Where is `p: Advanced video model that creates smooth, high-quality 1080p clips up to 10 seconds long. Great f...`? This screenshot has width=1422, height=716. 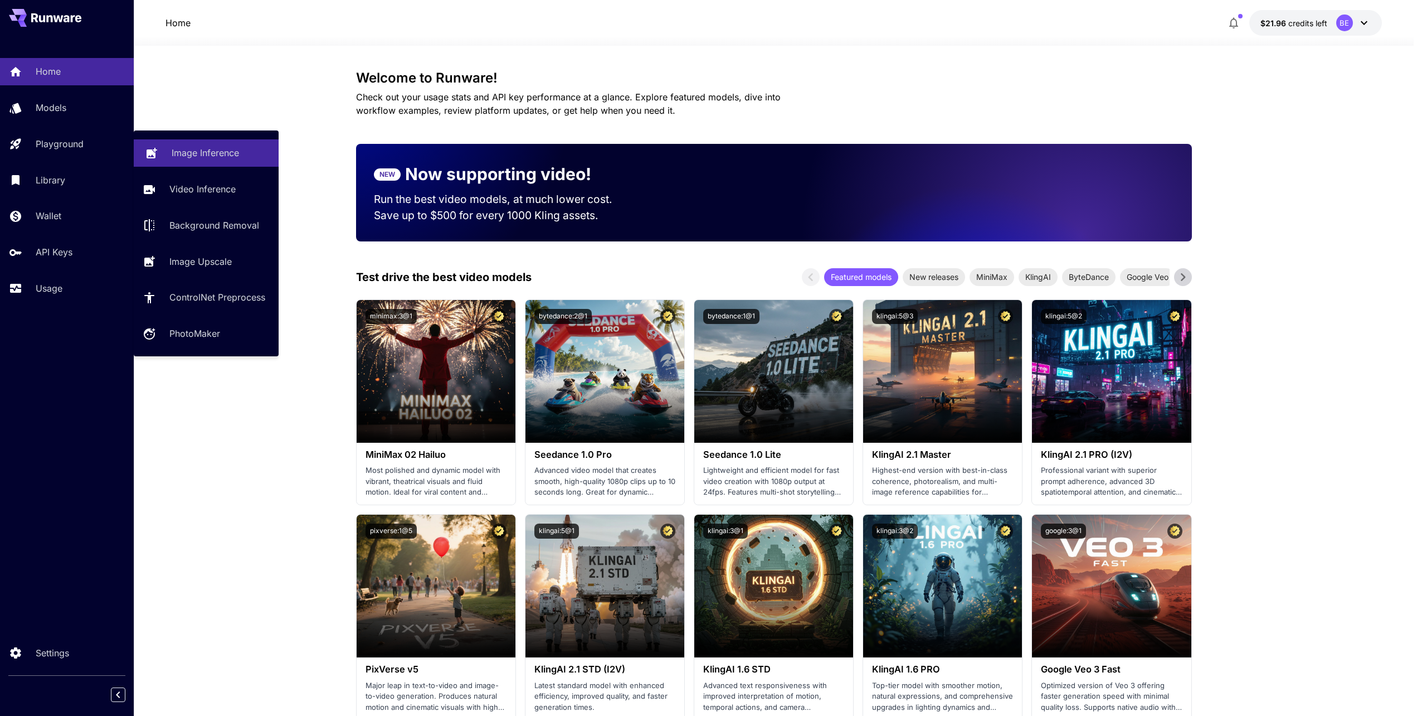
p: Advanced video model that creates smooth, high-quality 1080p clips up to 10 seconds long. Great f... is located at coordinates (605, 481).